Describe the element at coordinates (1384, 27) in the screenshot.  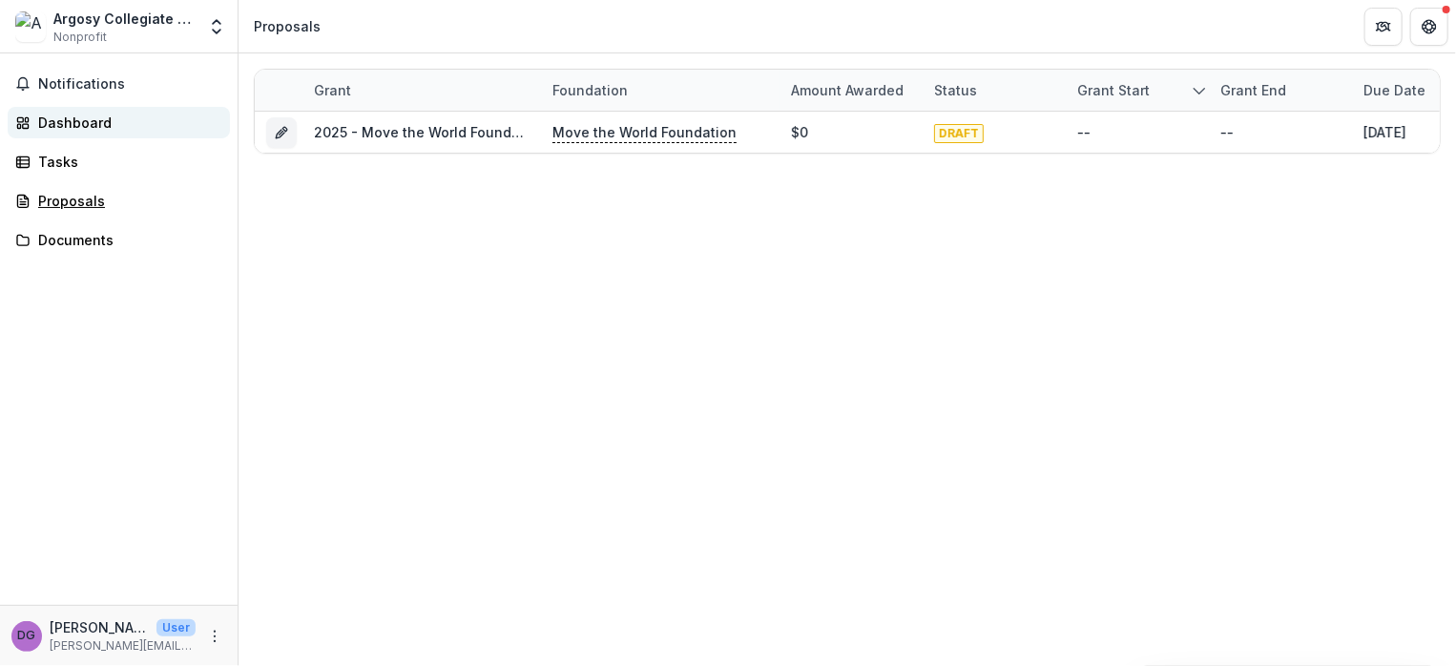
I see `button: Partners` at that location.